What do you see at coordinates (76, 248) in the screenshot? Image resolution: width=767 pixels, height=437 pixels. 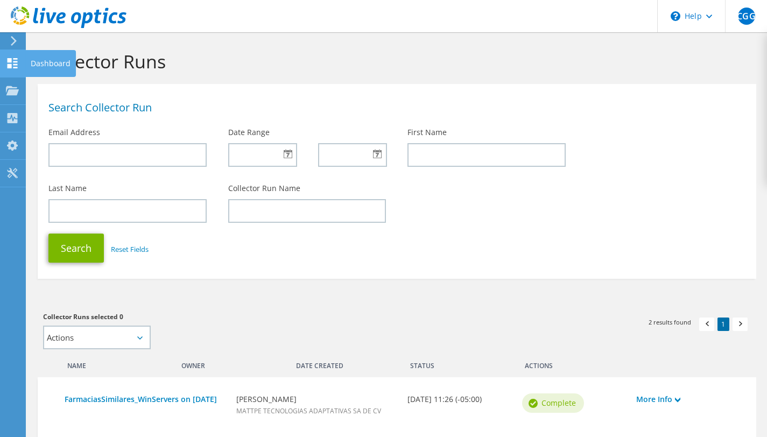 I see `button: Search` at bounding box center [76, 248].